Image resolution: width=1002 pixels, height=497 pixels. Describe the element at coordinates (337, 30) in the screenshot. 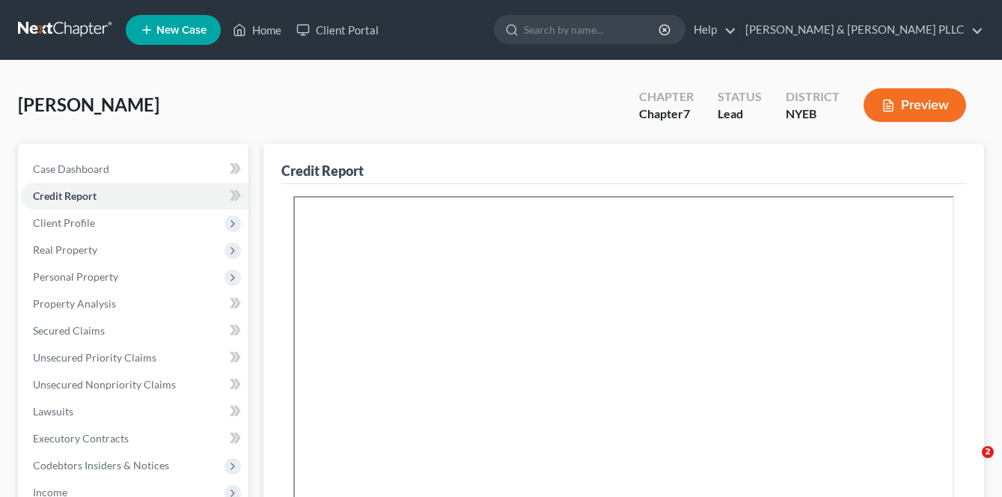

I see `a: Client Portal` at that location.